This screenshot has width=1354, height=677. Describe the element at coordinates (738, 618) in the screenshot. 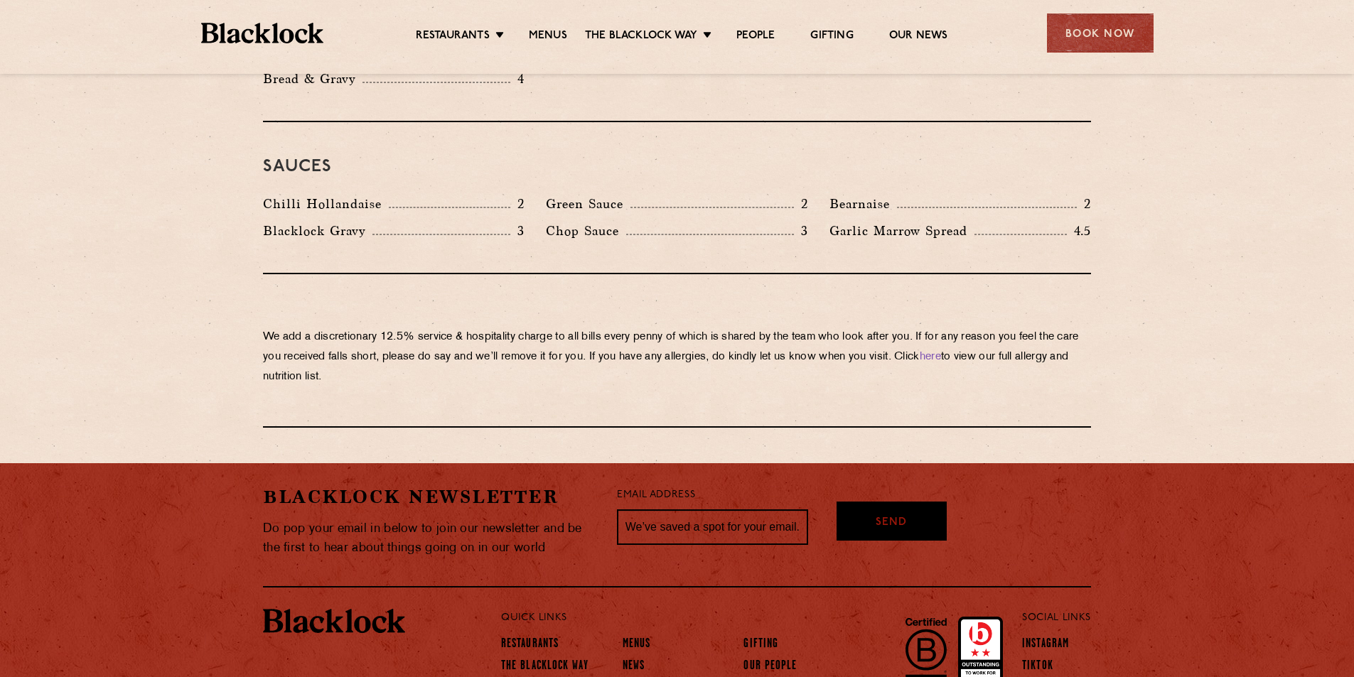

I see `p: Quick Links` at that location.